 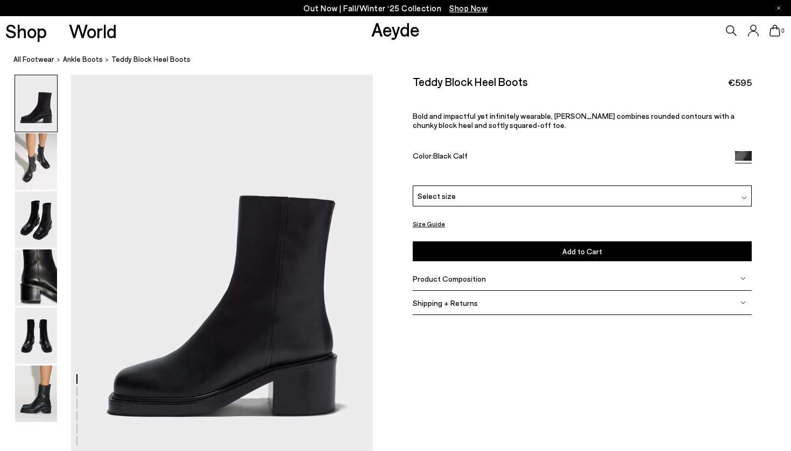 I want to click on span: Add to Cart, so click(x=582, y=251).